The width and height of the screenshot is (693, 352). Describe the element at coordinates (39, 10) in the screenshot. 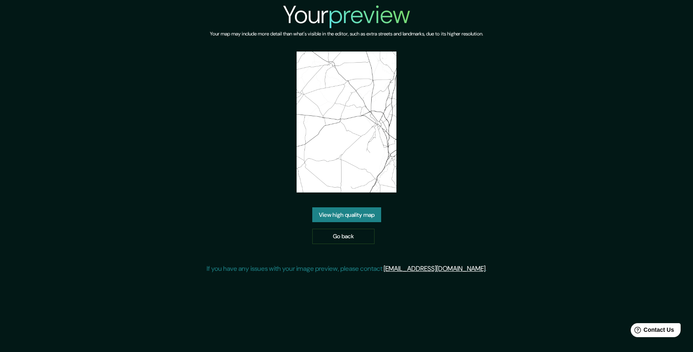

I see `span: Contact Us` at that location.